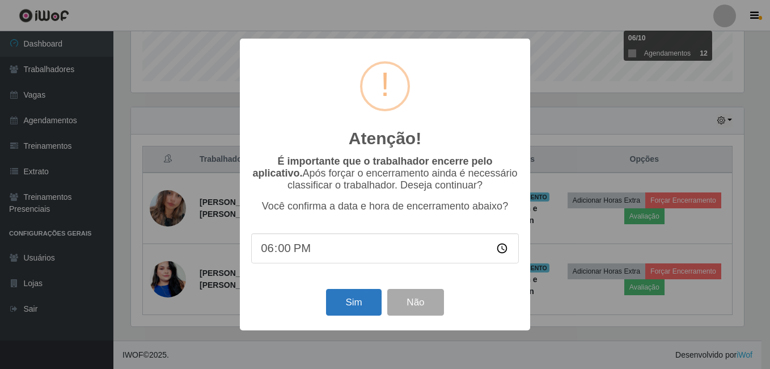  Describe the element at coordinates (353, 302) in the screenshot. I see `button: Sim` at that location.